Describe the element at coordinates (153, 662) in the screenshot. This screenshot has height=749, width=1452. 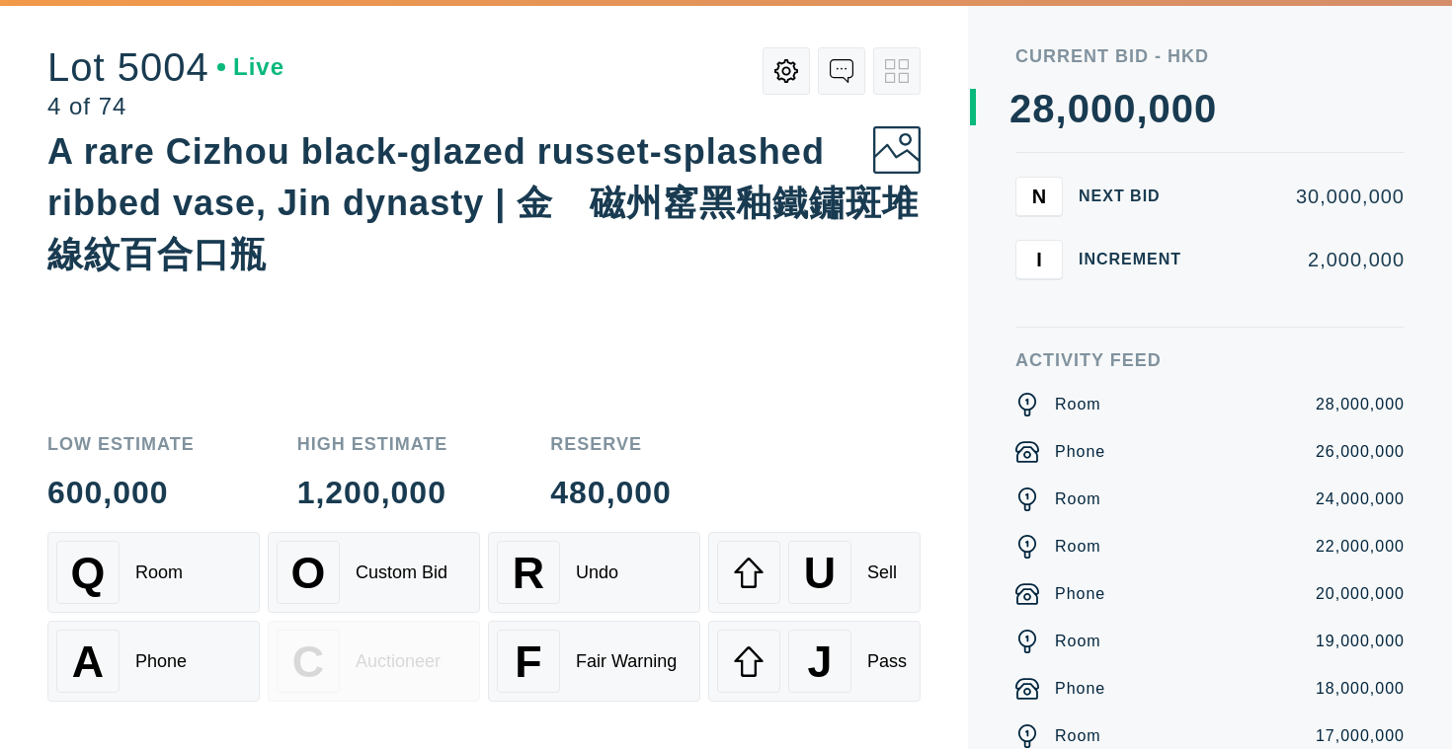
I see `button: APhone` at that location.